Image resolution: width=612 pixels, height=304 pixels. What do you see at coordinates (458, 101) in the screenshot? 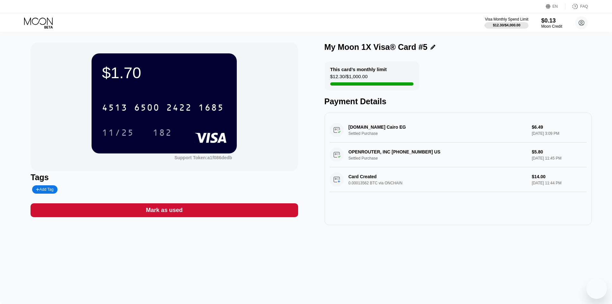
I see `div: Payment Details` at bounding box center [458, 101].